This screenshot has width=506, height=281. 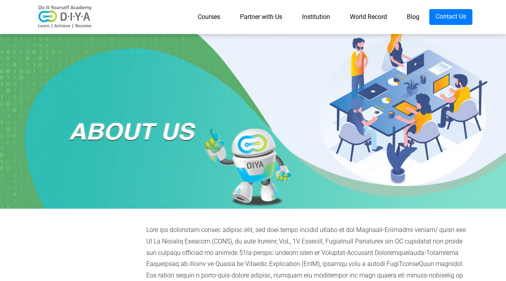 What do you see at coordinates (65, 17) in the screenshot?
I see `img: logo-v2.png` at bounding box center [65, 17].